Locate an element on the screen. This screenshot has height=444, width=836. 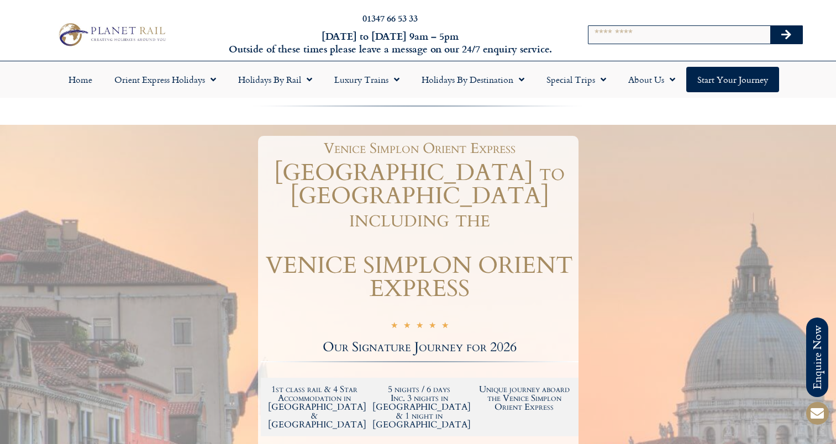
h2: Our Signature Journey for 2026 is located at coordinates (419, 347).